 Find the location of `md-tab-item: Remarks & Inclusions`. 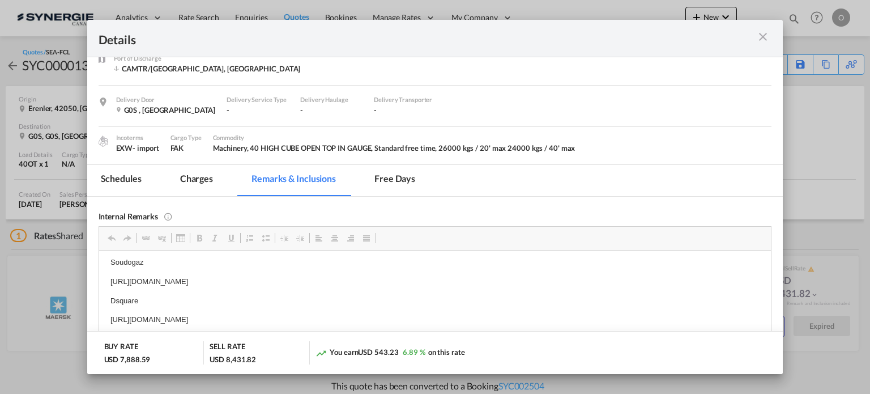

md-tab-item: Remarks & Inclusions is located at coordinates (294, 180).